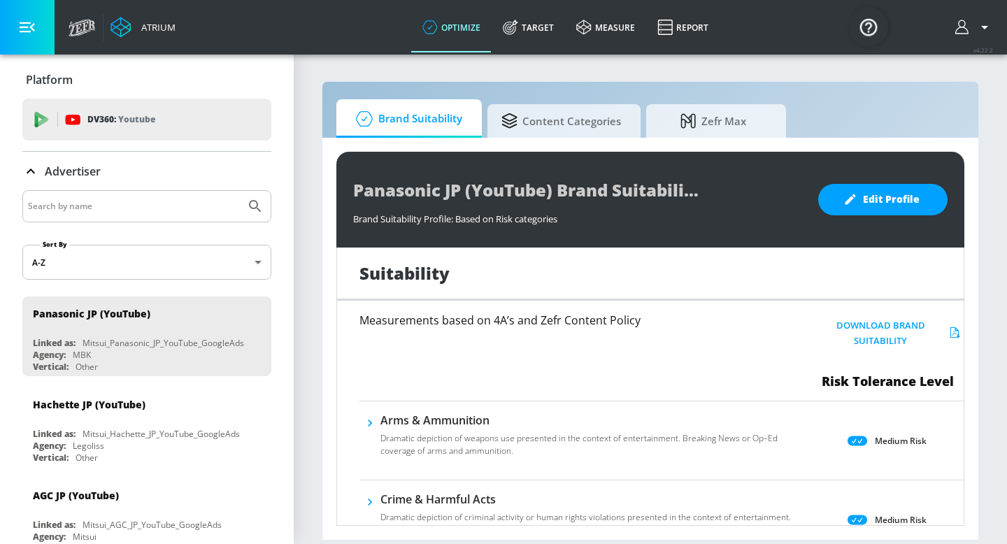 This screenshot has width=1007, height=544. Describe the element at coordinates (89, 404) in the screenshot. I see `div: Hachette JP (YouTube)` at that location.